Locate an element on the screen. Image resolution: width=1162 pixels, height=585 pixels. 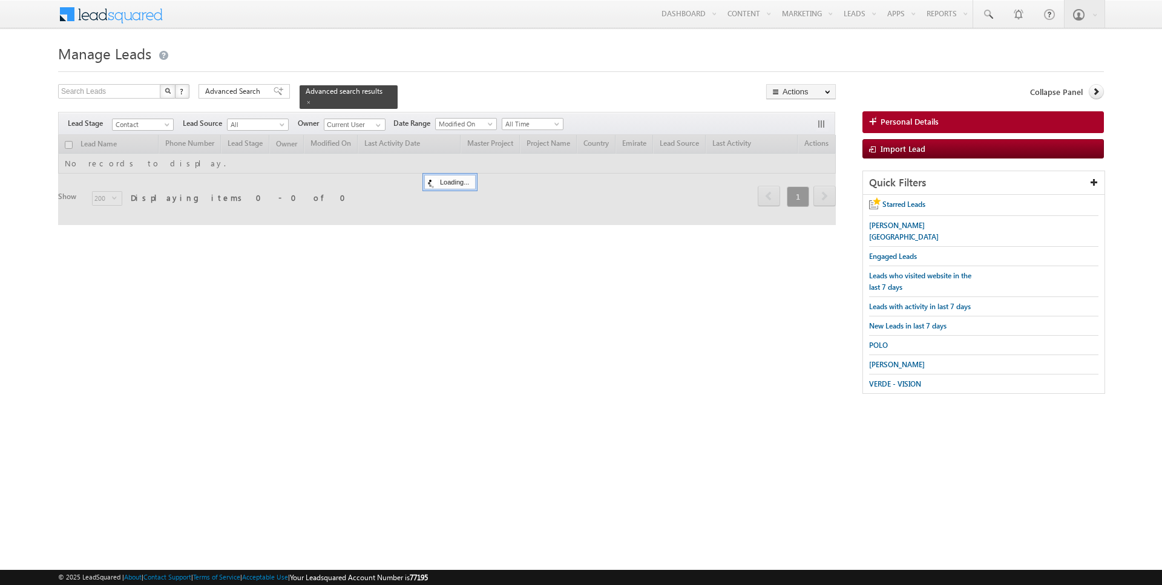
span: Lead Stage is located at coordinates (90, 123).